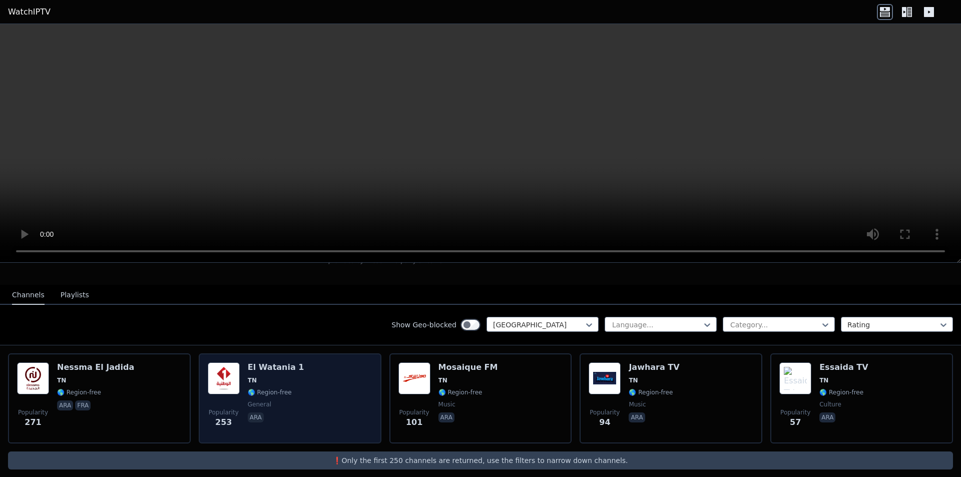  What do you see at coordinates (844, 367) in the screenshot?
I see `h6: Essaida TV` at bounding box center [844, 367].